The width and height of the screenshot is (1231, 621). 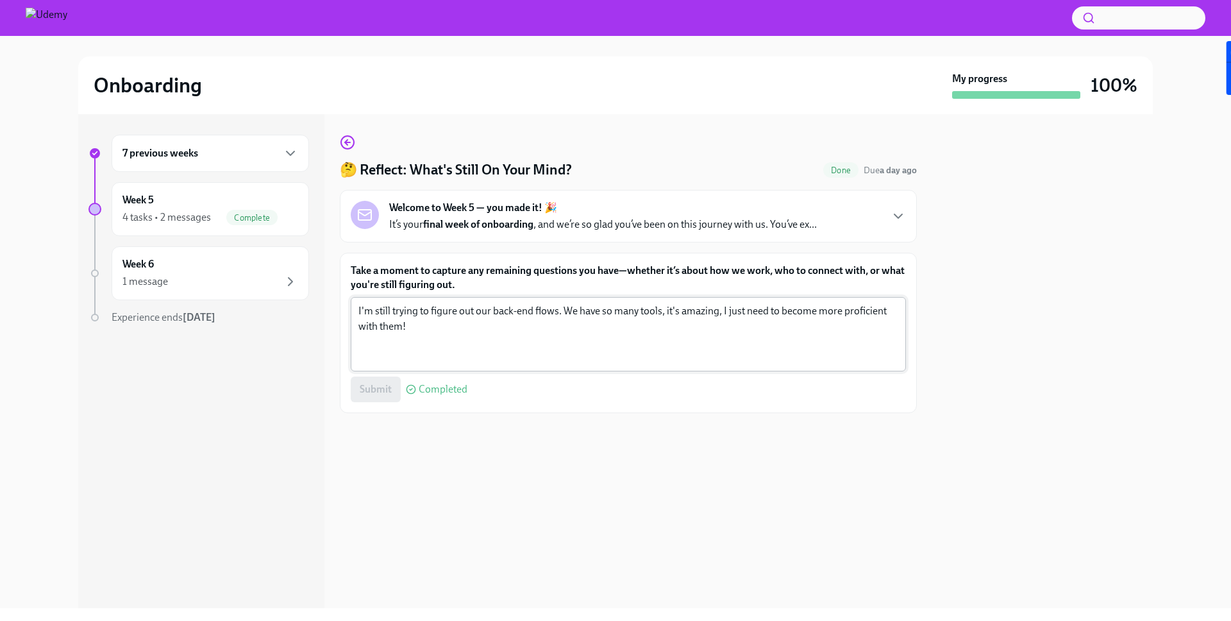 I want to click on div: 4 tasks • 2 messages, so click(x=167, y=217).